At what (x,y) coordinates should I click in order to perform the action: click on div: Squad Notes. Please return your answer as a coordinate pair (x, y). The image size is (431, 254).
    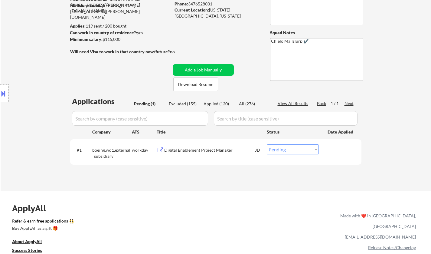
    Looking at the image, I should click on (317, 33).